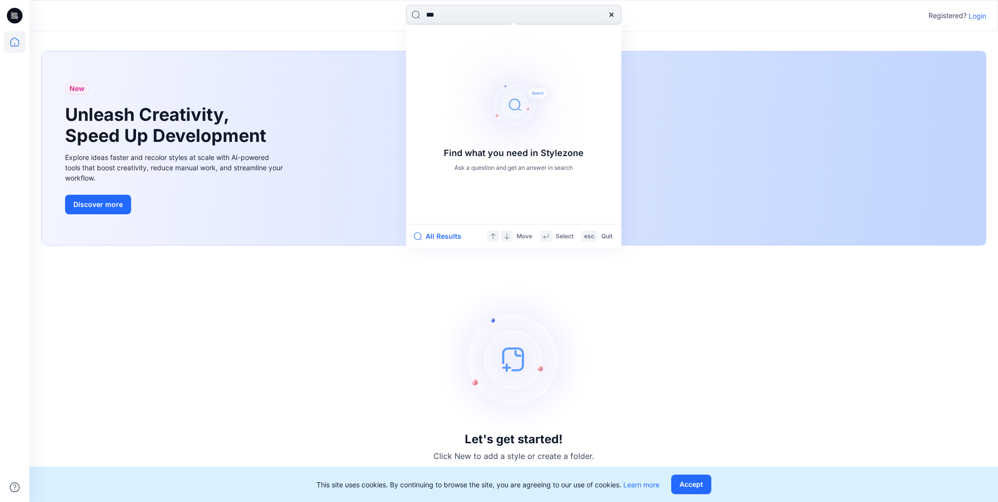 The height and width of the screenshot is (502, 998). I want to click on div: Explore ideas faster and recolor styles at scale with AI-powered tools that boost creativity, red..., so click(175, 167).